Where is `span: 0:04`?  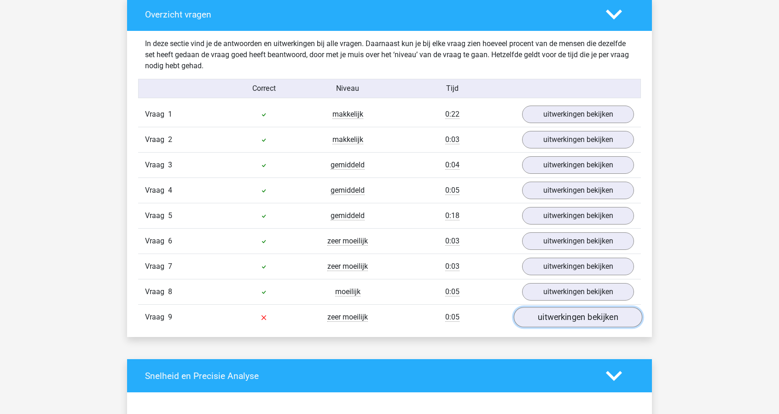 span: 0:04 is located at coordinates (452, 165).